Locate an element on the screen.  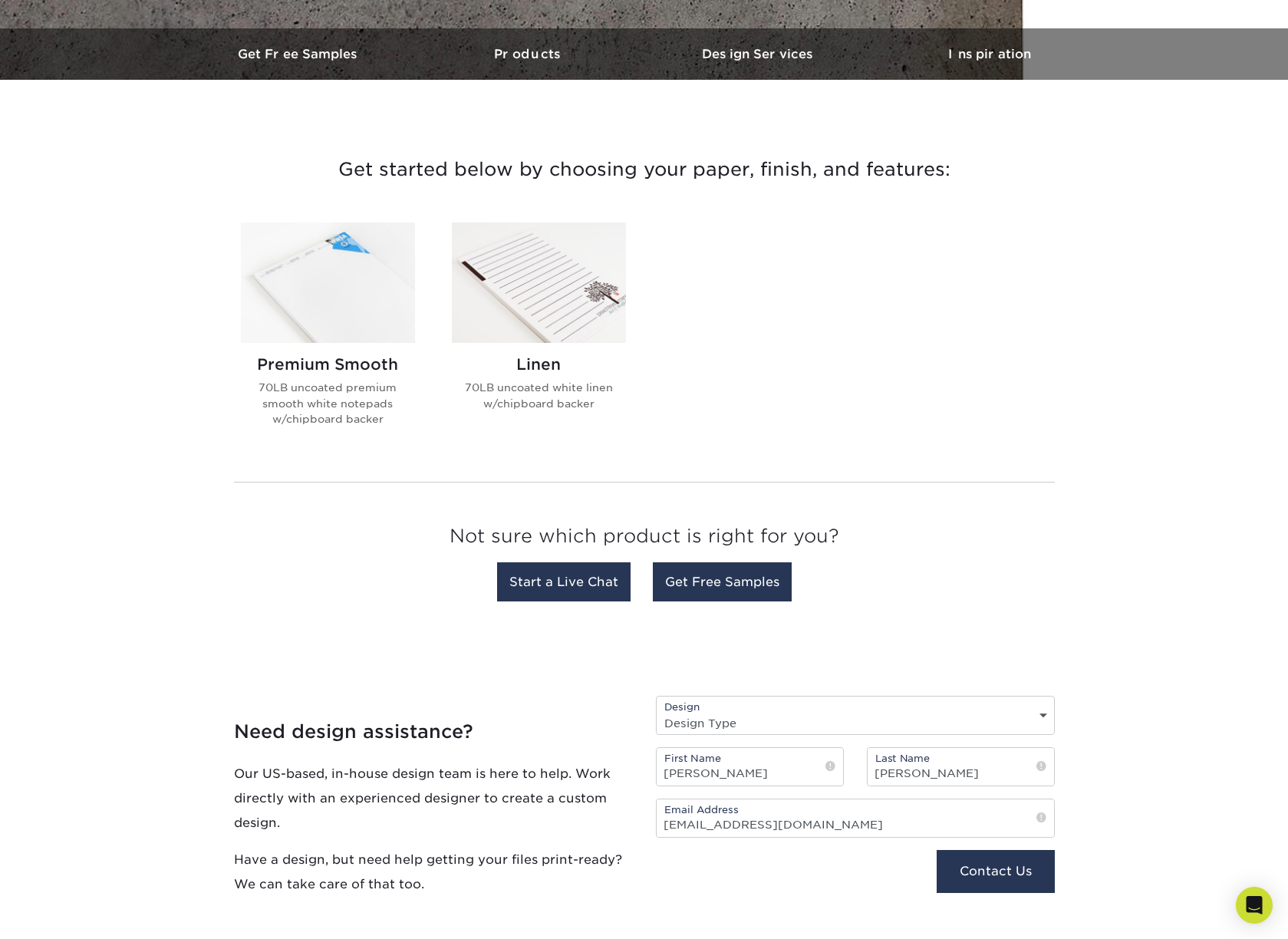
a: Inspiration is located at coordinates (990, 54).